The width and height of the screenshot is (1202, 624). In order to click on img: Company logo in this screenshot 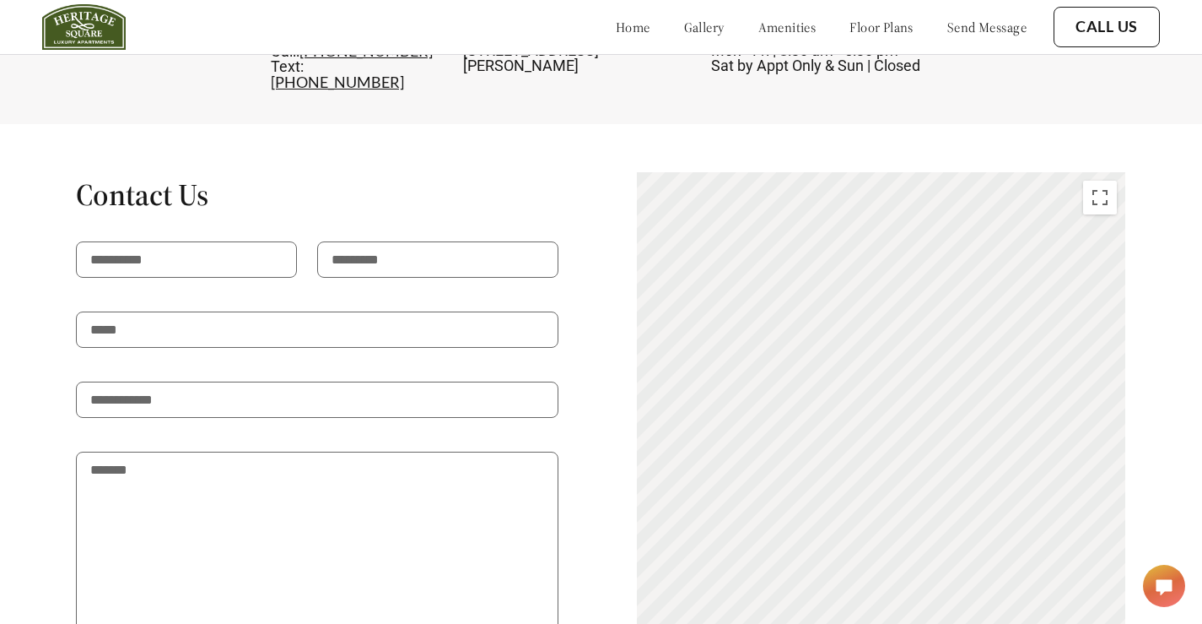, I will do `click(84, 27)`.